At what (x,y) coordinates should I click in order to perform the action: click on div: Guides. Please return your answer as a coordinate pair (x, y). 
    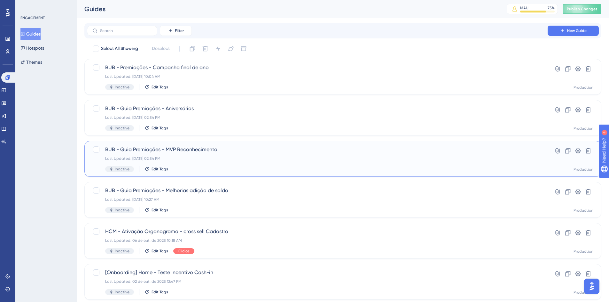
    Looking at the image, I should click on (287, 9).